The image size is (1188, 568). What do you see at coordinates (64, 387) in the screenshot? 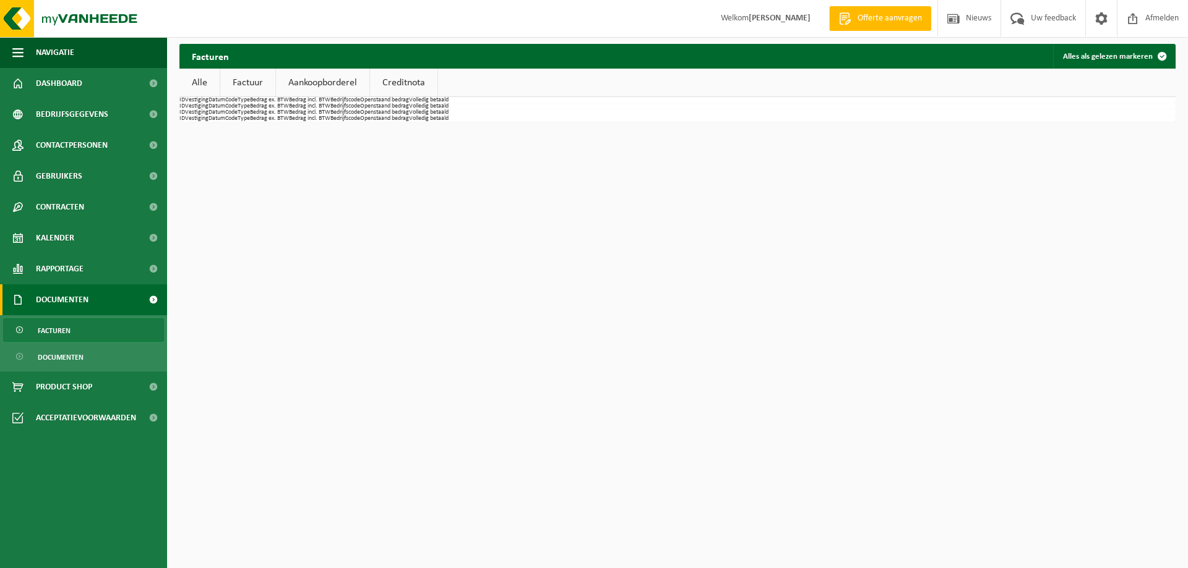
I see `span: Product Shop` at bounding box center [64, 387].